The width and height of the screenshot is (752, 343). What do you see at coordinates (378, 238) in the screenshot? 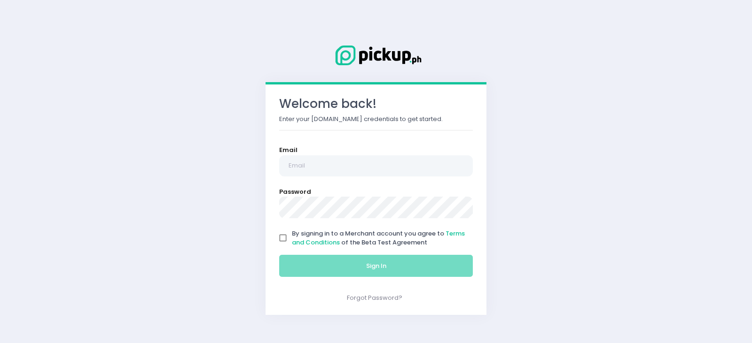
I see `span: By signing in to a Merchant account you agree to of the Beta Test Agreement` at bounding box center [378, 238].